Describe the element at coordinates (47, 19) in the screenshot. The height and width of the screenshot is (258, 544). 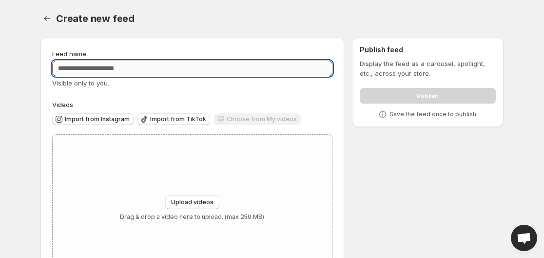
I see `button: Settings` at that location.